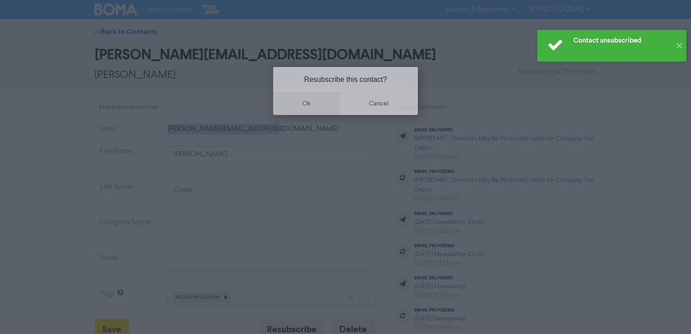 This screenshot has height=334, width=691. Describe the element at coordinates (379, 104) in the screenshot. I see `button: cancel` at that location.